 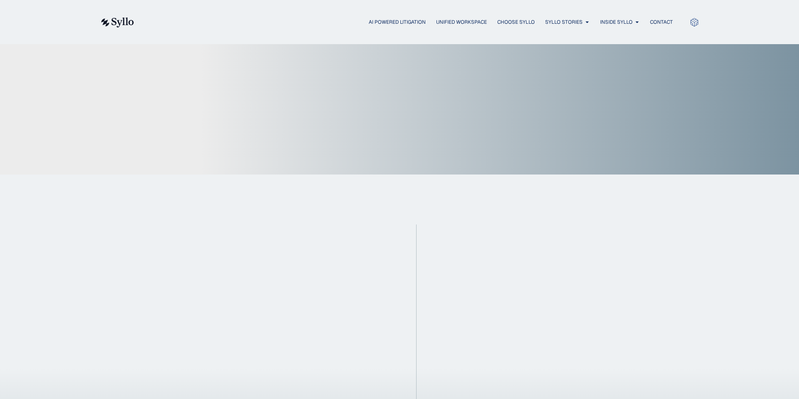 What do you see at coordinates (616, 22) in the screenshot?
I see `a: Inside Syllo` at bounding box center [616, 22].